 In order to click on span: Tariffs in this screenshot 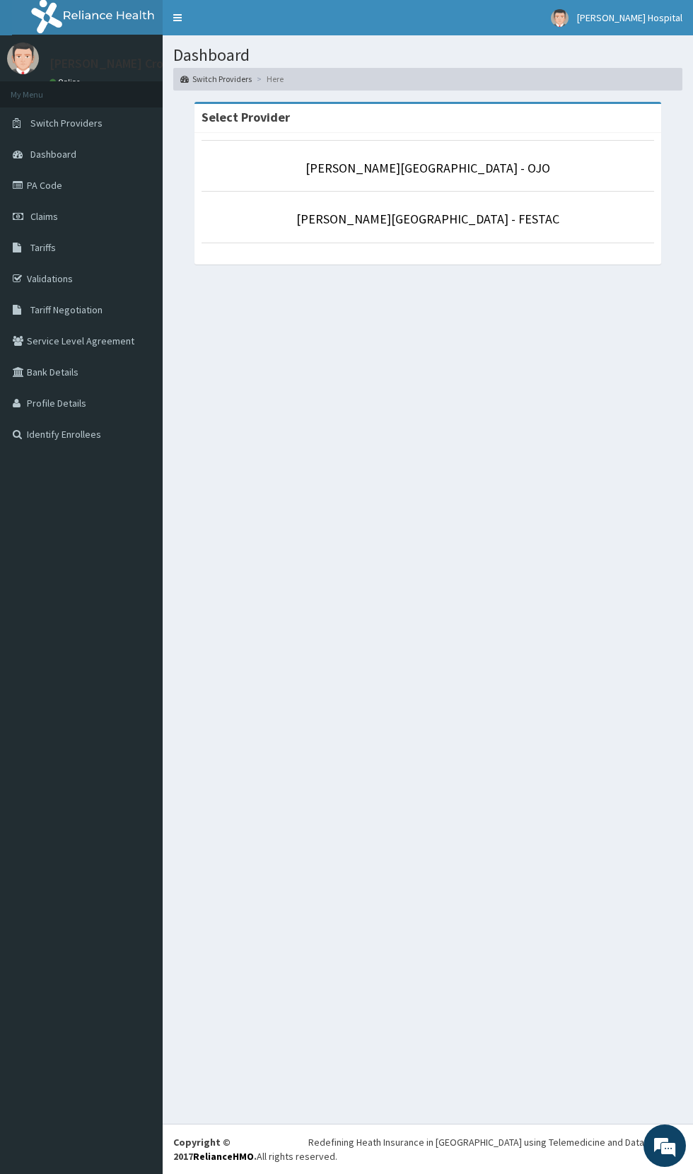, I will do `click(43, 247)`.